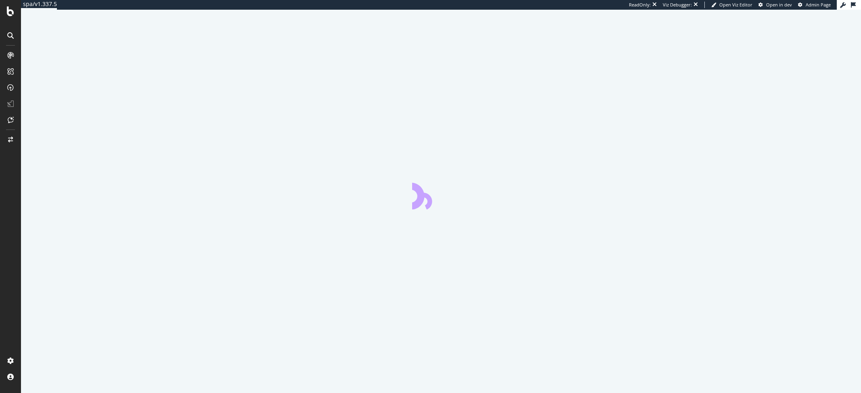 This screenshot has height=393, width=861. What do you see at coordinates (779, 4) in the screenshot?
I see `span: Open in dev` at bounding box center [779, 4].